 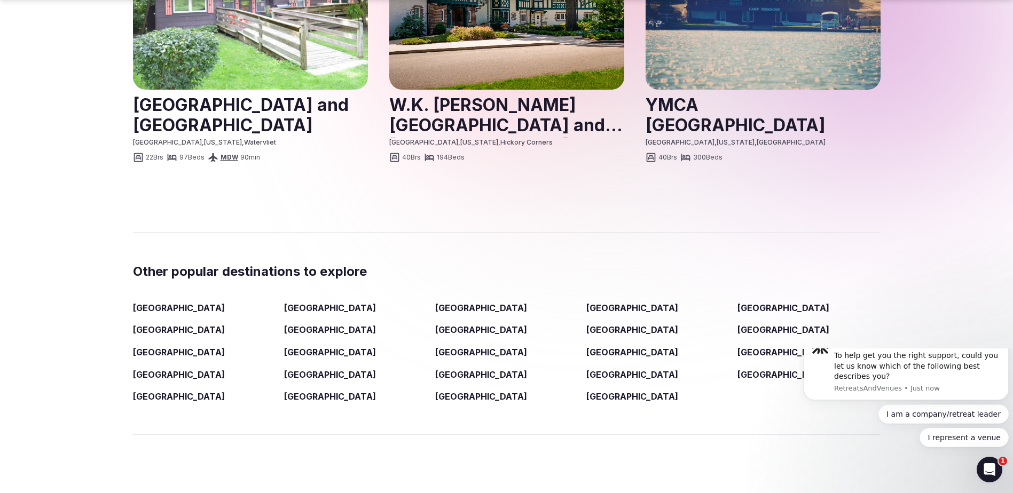 What do you see at coordinates (527, 142) in the screenshot?
I see `span: Hickory Corners` at bounding box center [527, 142].